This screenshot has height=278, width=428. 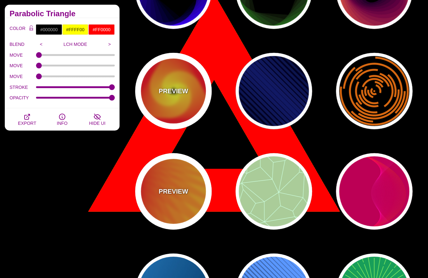 I want to click on label: BLEND, so click(x=23, y=44).